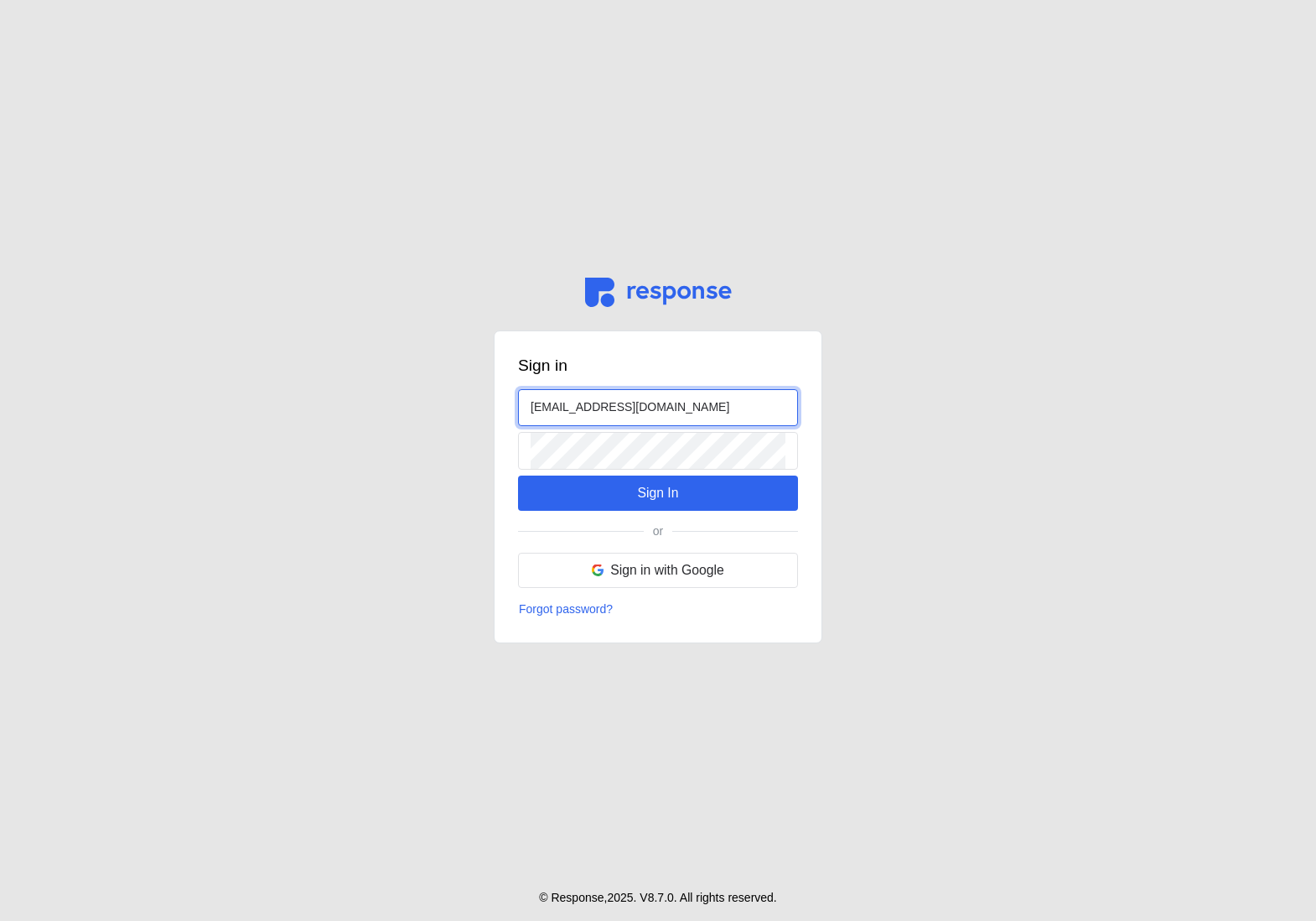  What do you see at coordinates (566, 609) in the screenshot?
I see `p: Forgot password?` at bounding box center [566, 609].